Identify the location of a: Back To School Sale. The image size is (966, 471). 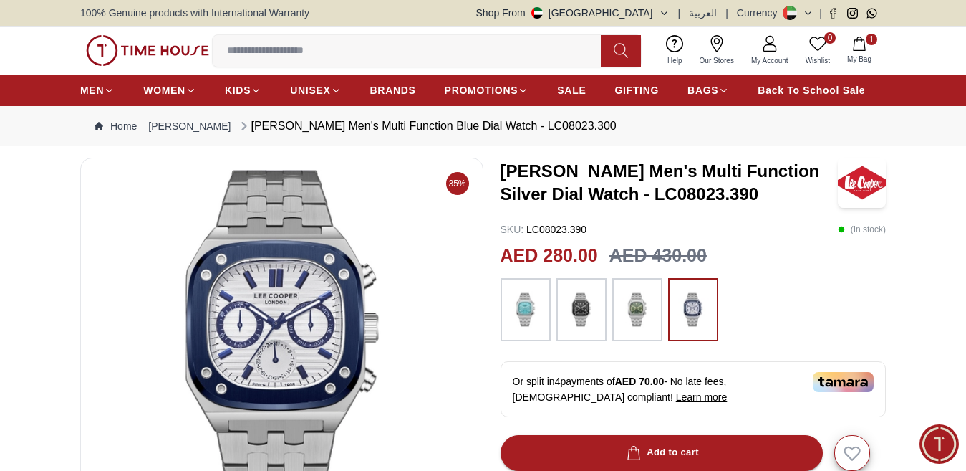
(812, 90).